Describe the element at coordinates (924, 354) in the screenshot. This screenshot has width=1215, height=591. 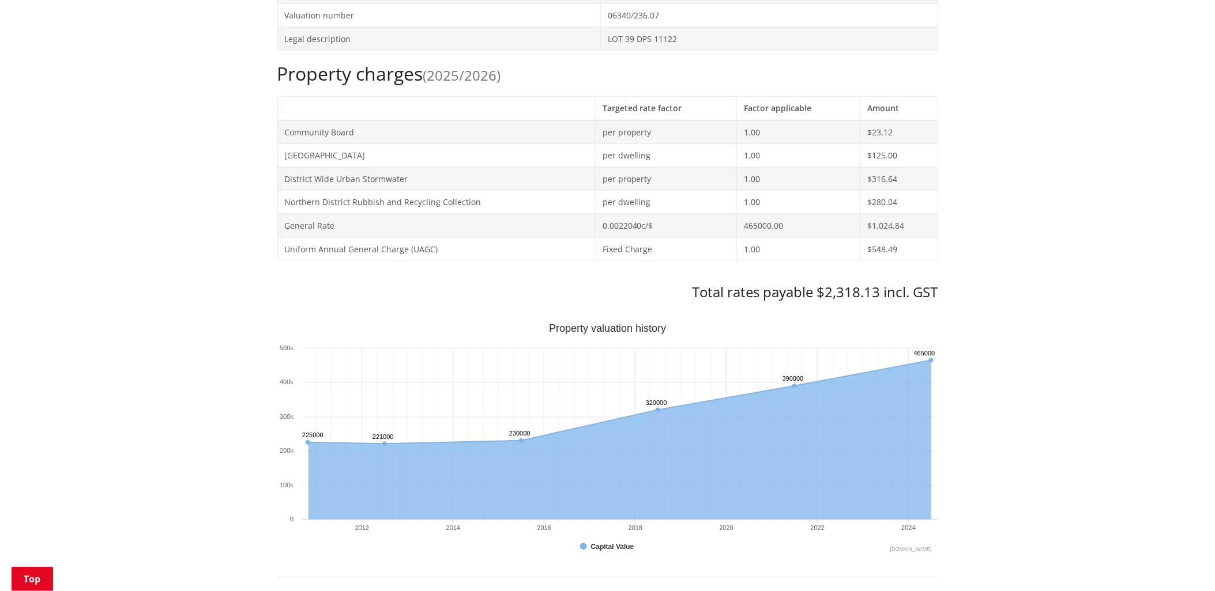
I see `text: 465000` at that location.